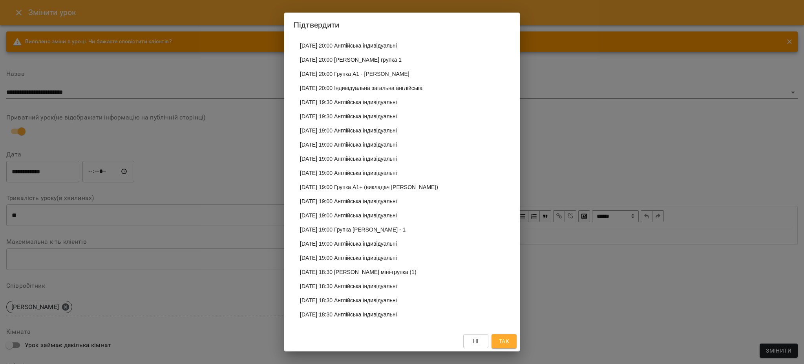 This screenshot has width=804, height=364. What do you see at coordinates (504, 341) in the screenshot?
I see `span: Так` at bounding box center [504, 341].